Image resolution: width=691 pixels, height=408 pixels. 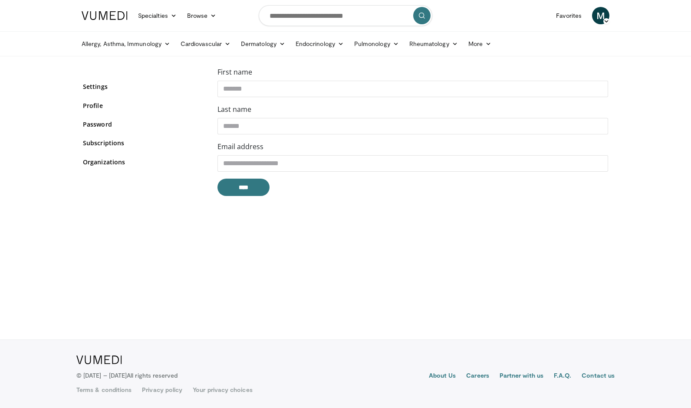 I want to click on a: Privacy policy, so click(x=162, y=390).